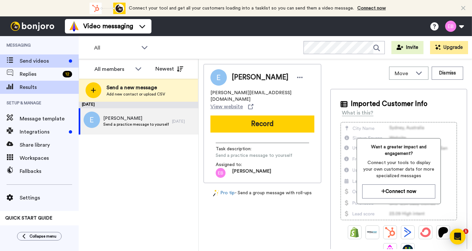 The width and height of the screenshot is (472, 251). I want to click on img: eb.png, so click(220, 173).